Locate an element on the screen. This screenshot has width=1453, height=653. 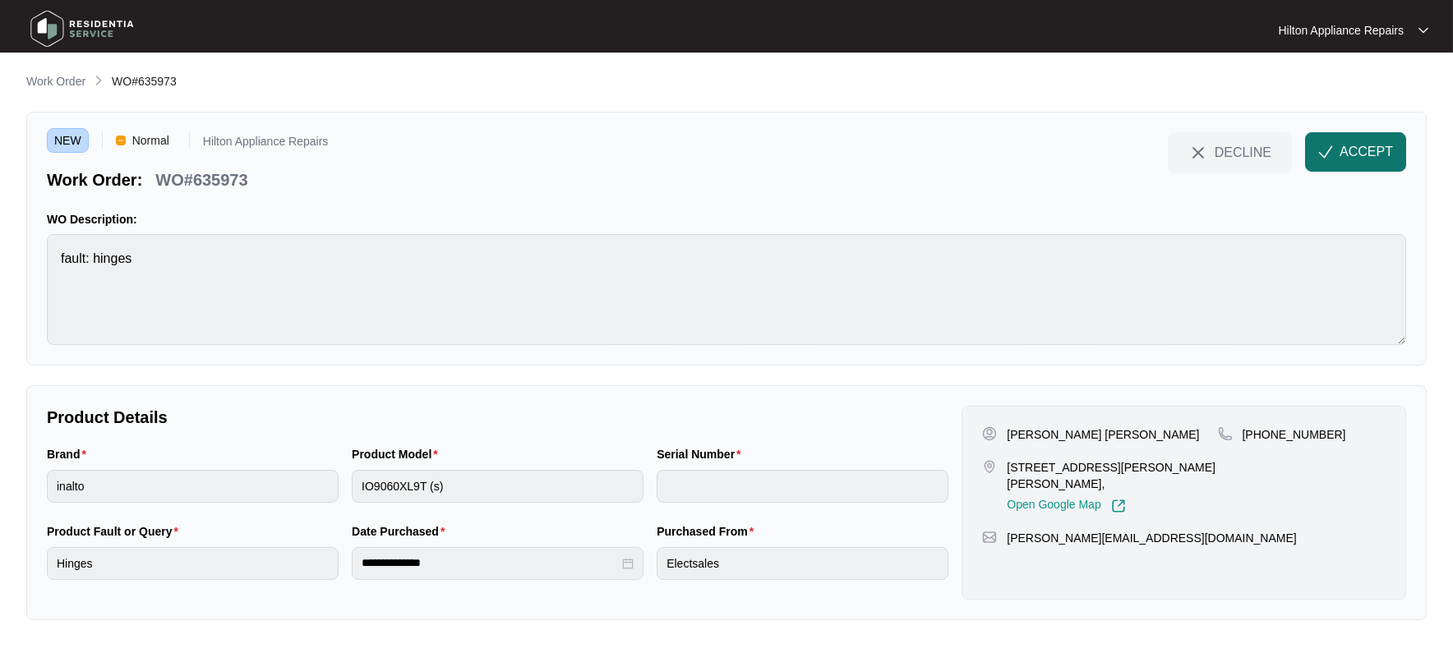
img: chevron-right is located at coordinates (99, 81).